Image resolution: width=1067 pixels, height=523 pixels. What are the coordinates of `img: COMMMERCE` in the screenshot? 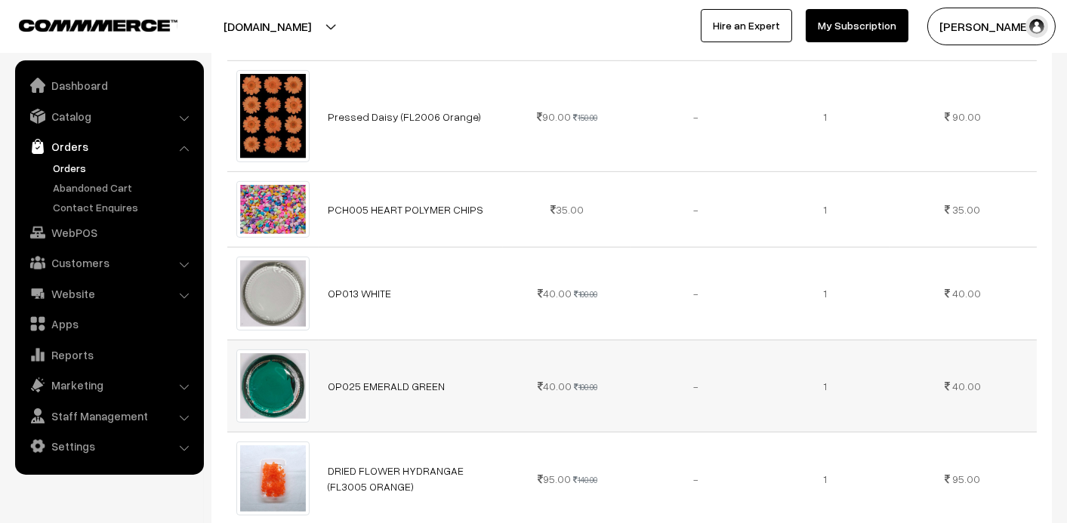 It's located at (98, 25).